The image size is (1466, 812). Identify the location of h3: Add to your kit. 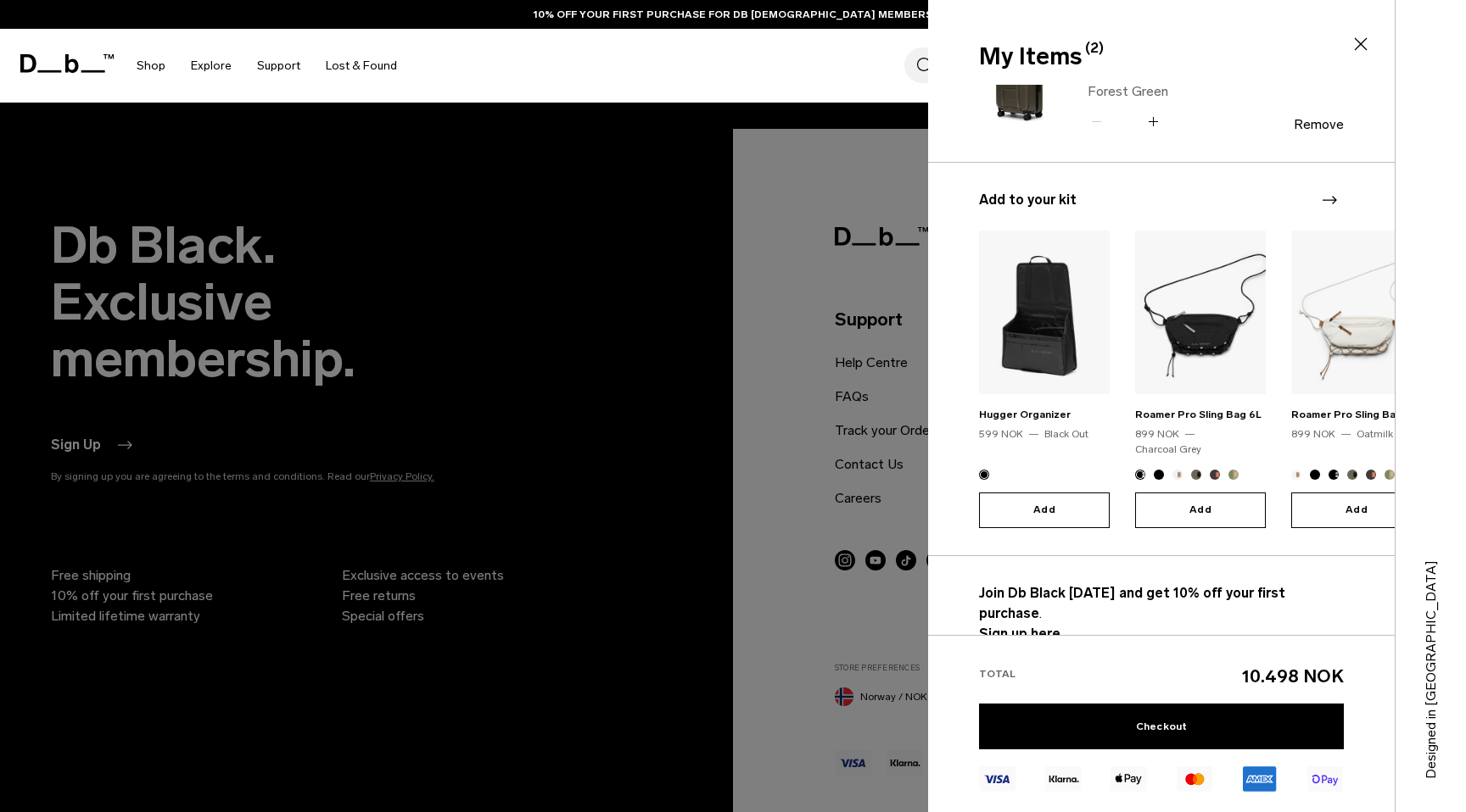
(1161, 200).